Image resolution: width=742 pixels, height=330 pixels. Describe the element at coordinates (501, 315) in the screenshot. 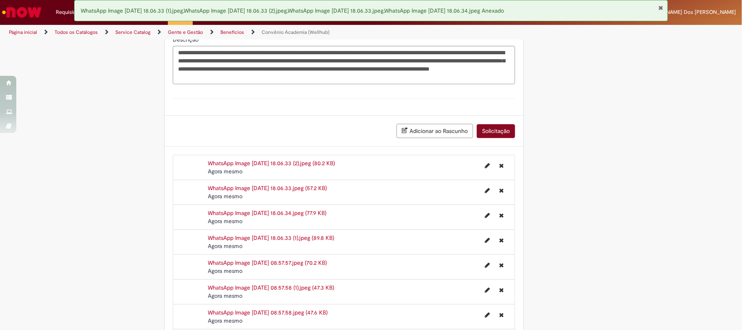

I see `button: Excluir WhatsApp Image 2025-08-28 at 08.57.58.jpeg` at that location.